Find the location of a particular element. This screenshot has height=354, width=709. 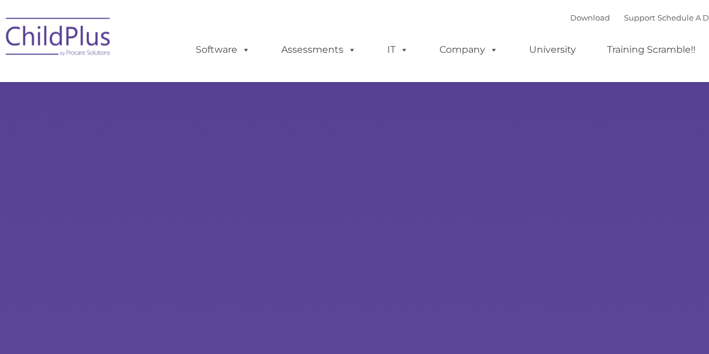

a: Download is located at coordinates (590, 18).